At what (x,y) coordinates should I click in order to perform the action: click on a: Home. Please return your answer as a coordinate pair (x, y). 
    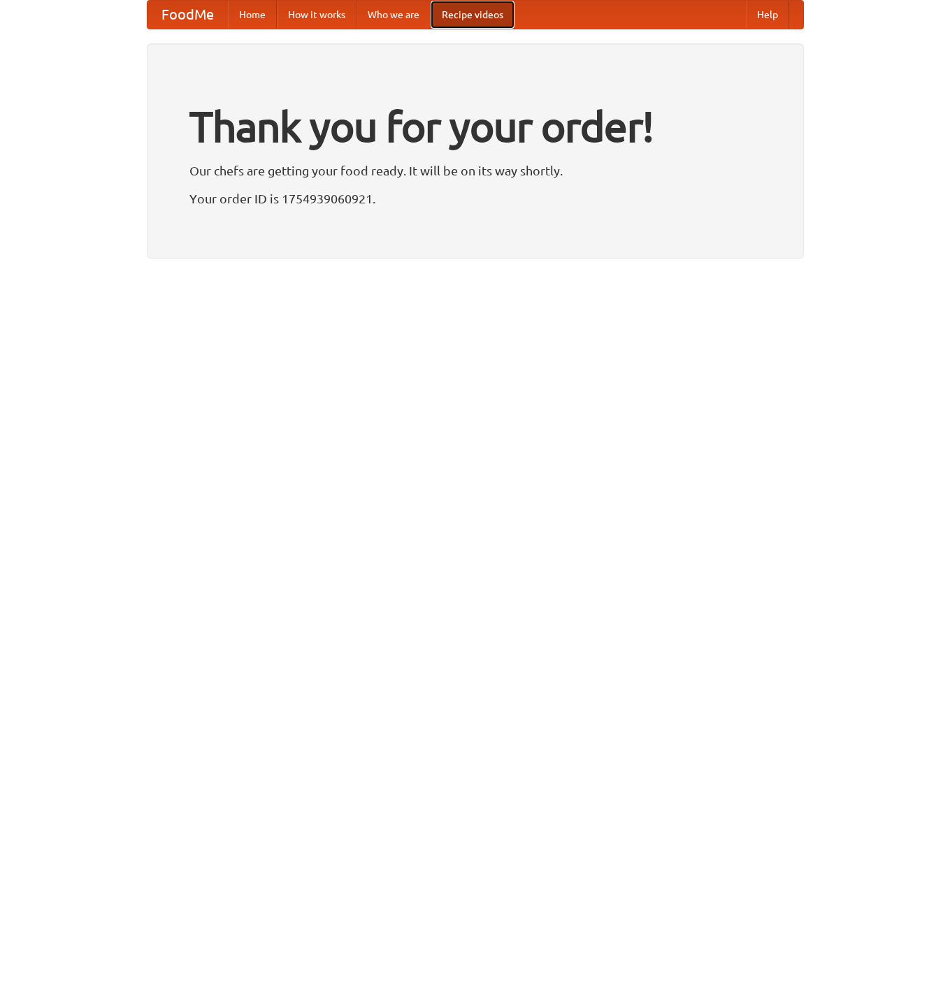
    Looking at the image, I should click on (252, 15).